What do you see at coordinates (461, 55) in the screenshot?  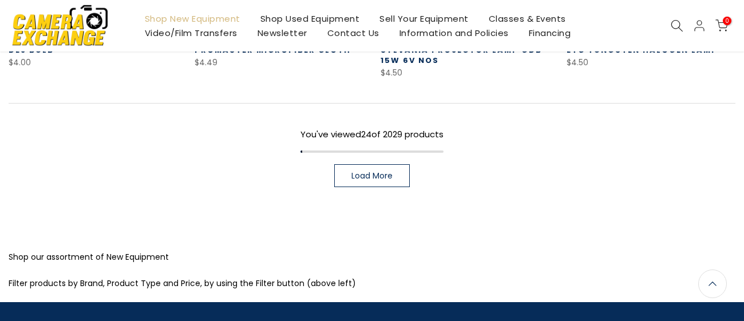 I see `a: Sylvania Projector Lamp GDB 15W 6V NOS` at bounding box center [461, 55].